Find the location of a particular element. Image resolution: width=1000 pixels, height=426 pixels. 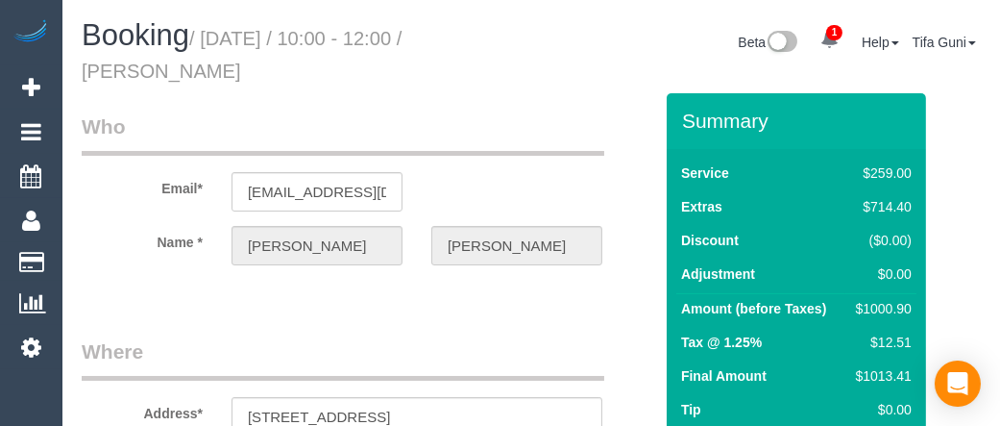

div: $714.40 is located at coordinates (881, 207).